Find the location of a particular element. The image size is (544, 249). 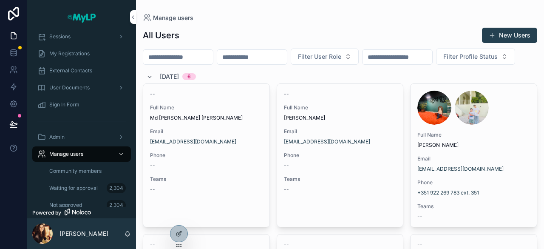

span: Powered by is located at coordinates (47, 213).